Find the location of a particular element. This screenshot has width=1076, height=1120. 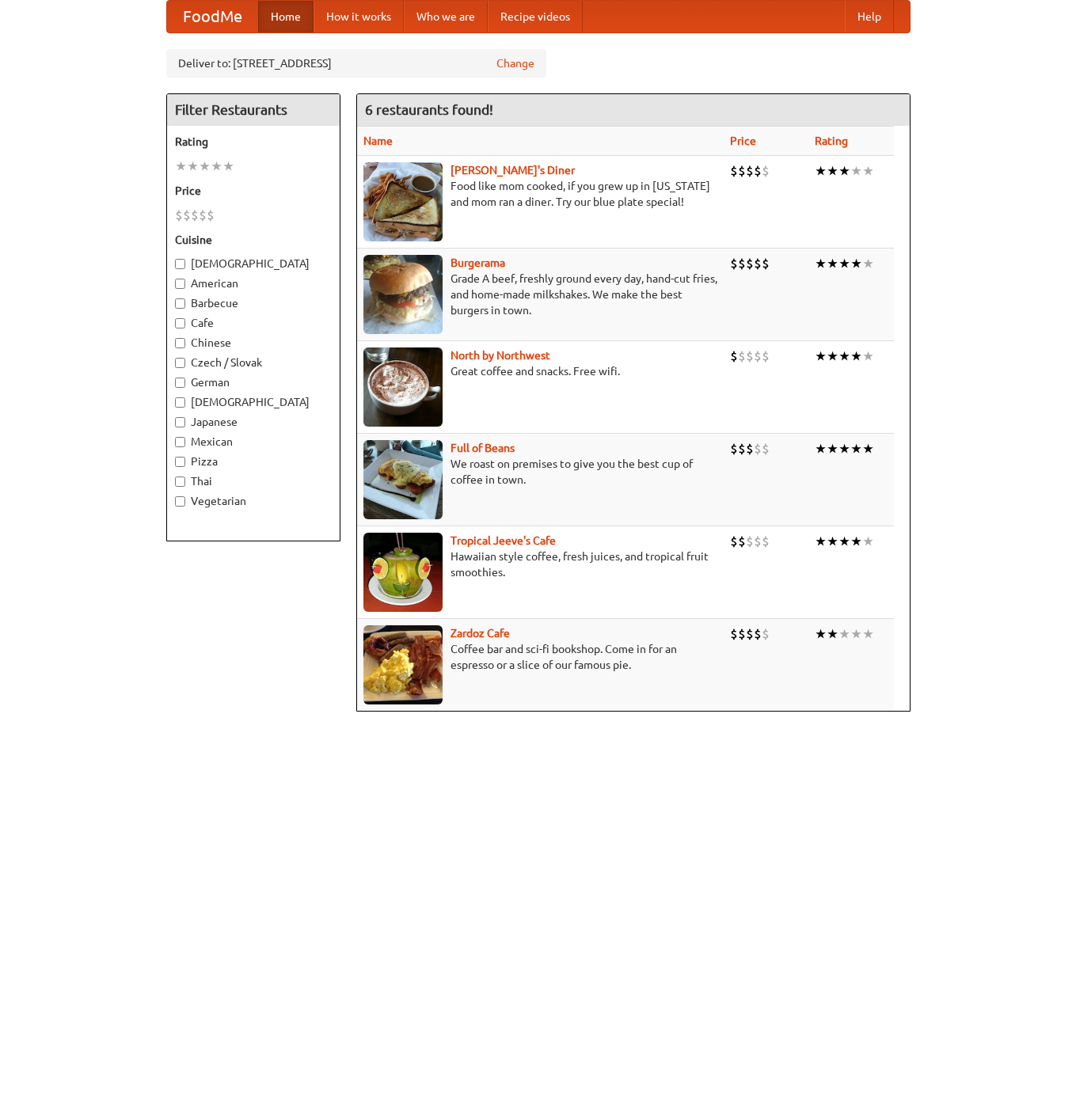

label: Chinese is located at coordinates (253, 343).